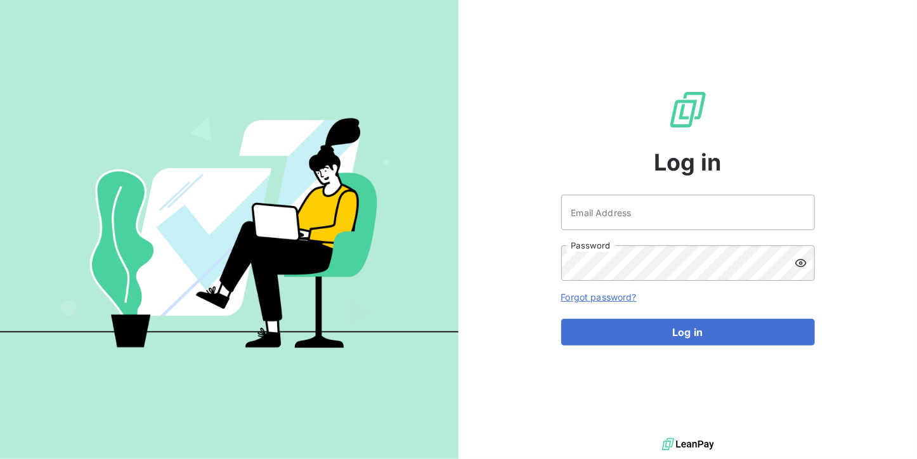 The height and width of the screenshot is (459, 917). I want to click on img: logo, so click(688, 444).